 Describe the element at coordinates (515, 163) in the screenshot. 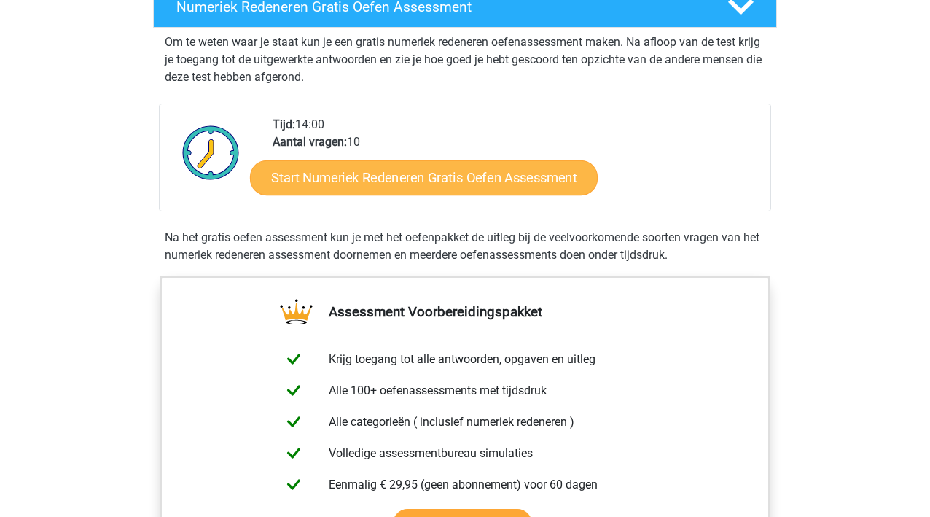

I see `div: 14:00 10` at that location.